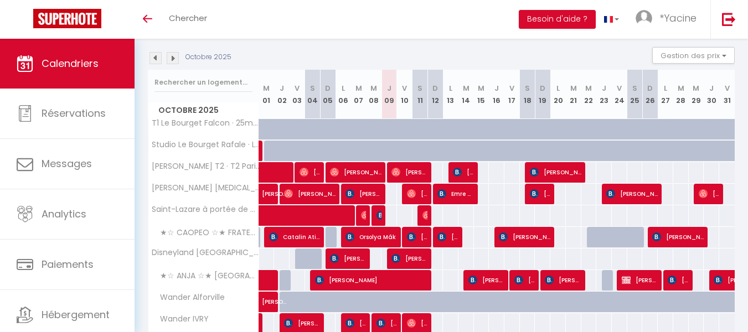 The image size is (748, 332). Describe the element at coordinates (666, 94) in the screenshot. I see `th: 27` at that location.